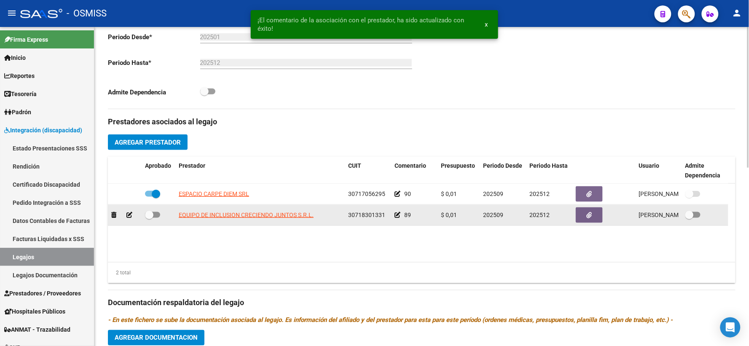 The height and width of the screenshot is (346, 749). Describe the element at coordinates (415, 171) in the screenshot. I see `datatable-header-cell: Comentario` at that location.